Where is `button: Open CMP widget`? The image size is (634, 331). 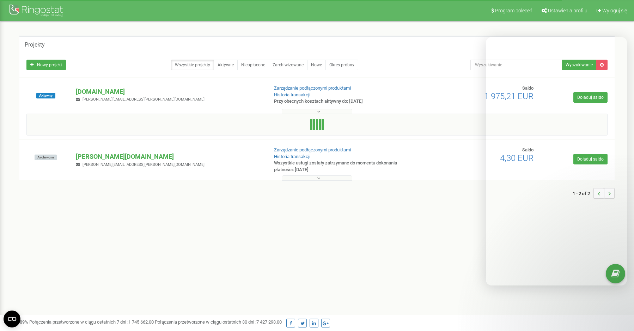
button: Open CMP widget is located at coordinates (12, 319).